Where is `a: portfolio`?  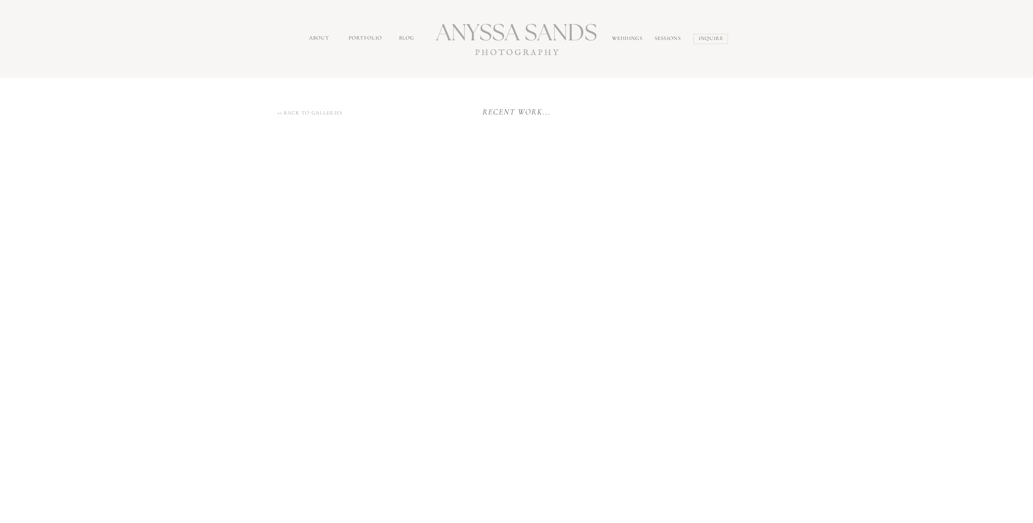
a: portfolio is located at coordinates (366, 39).